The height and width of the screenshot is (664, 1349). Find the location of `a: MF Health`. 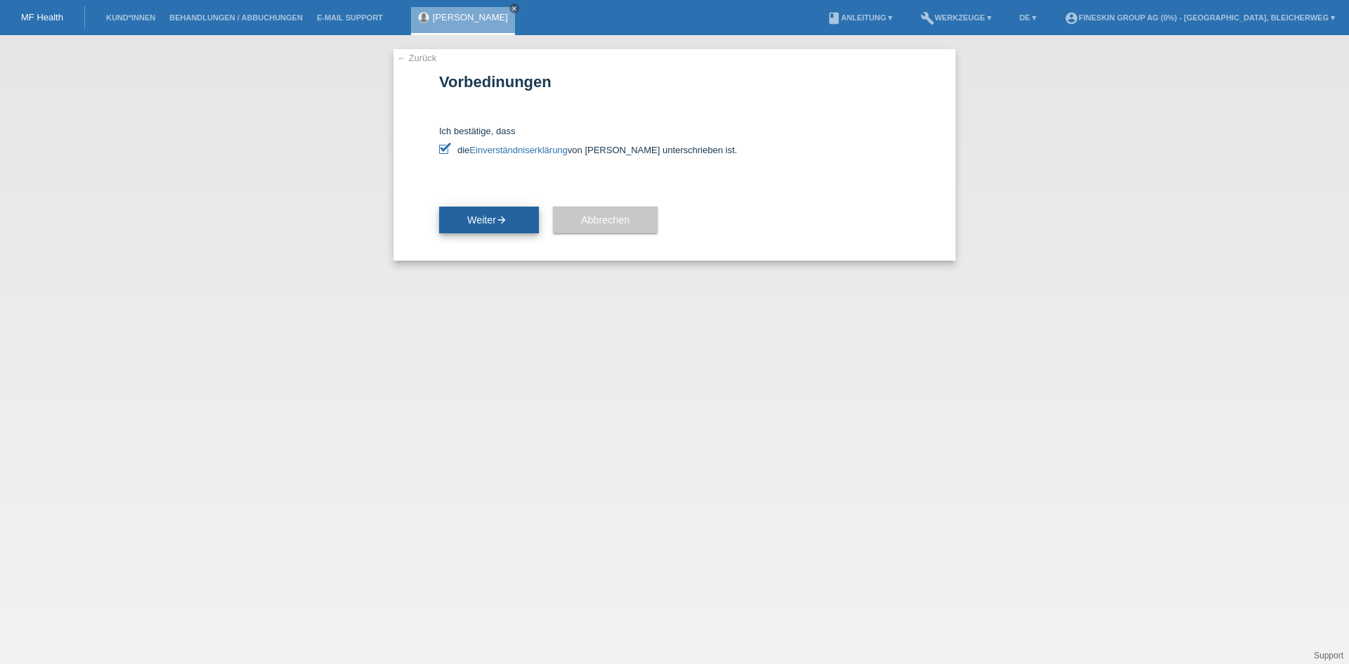

a: MF Health is located at coordinates (42, 17).